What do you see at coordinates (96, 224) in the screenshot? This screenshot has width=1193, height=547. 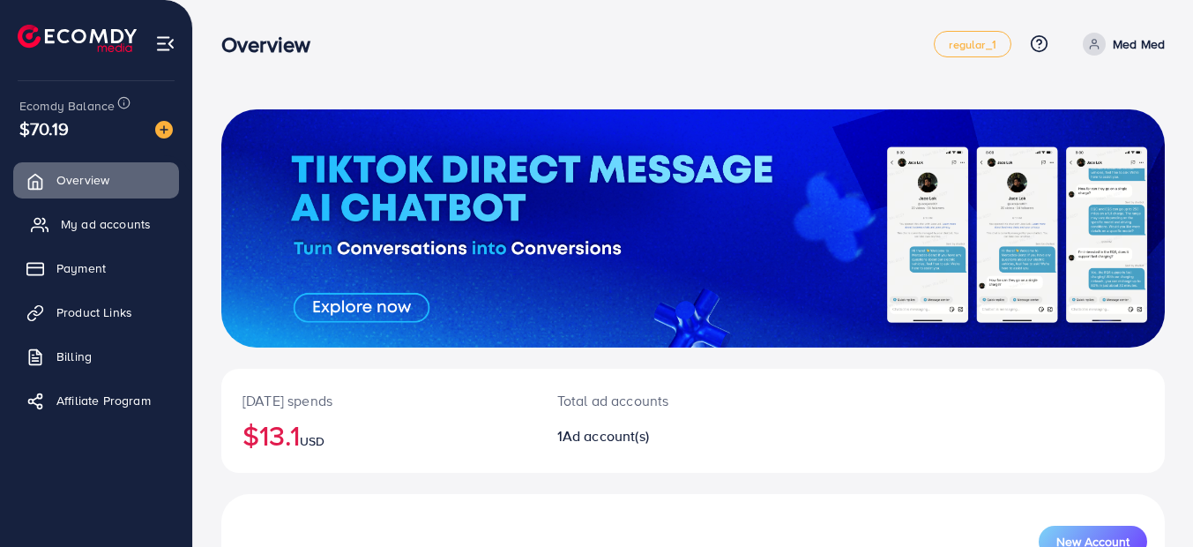 I see `a: My ad accounts` at bounding box center [96, 224].